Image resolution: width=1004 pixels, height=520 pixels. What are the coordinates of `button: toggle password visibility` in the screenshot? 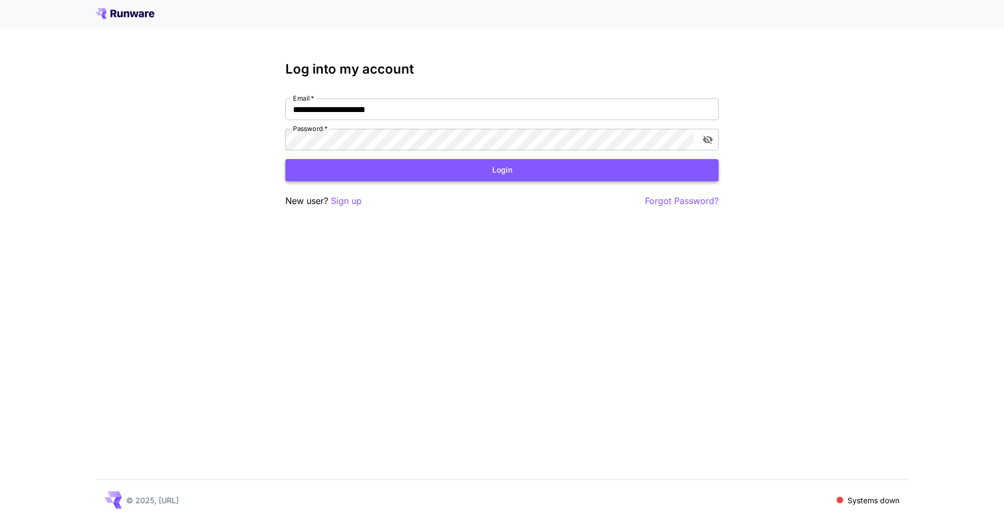 It's located at (708, 140).